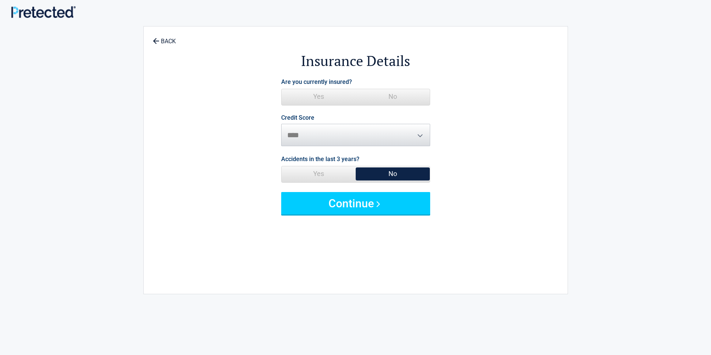  What do you see at coordinates (298, 118) in the screenshot?
I see `label: Credit Score` at bounding box center [298, 118].